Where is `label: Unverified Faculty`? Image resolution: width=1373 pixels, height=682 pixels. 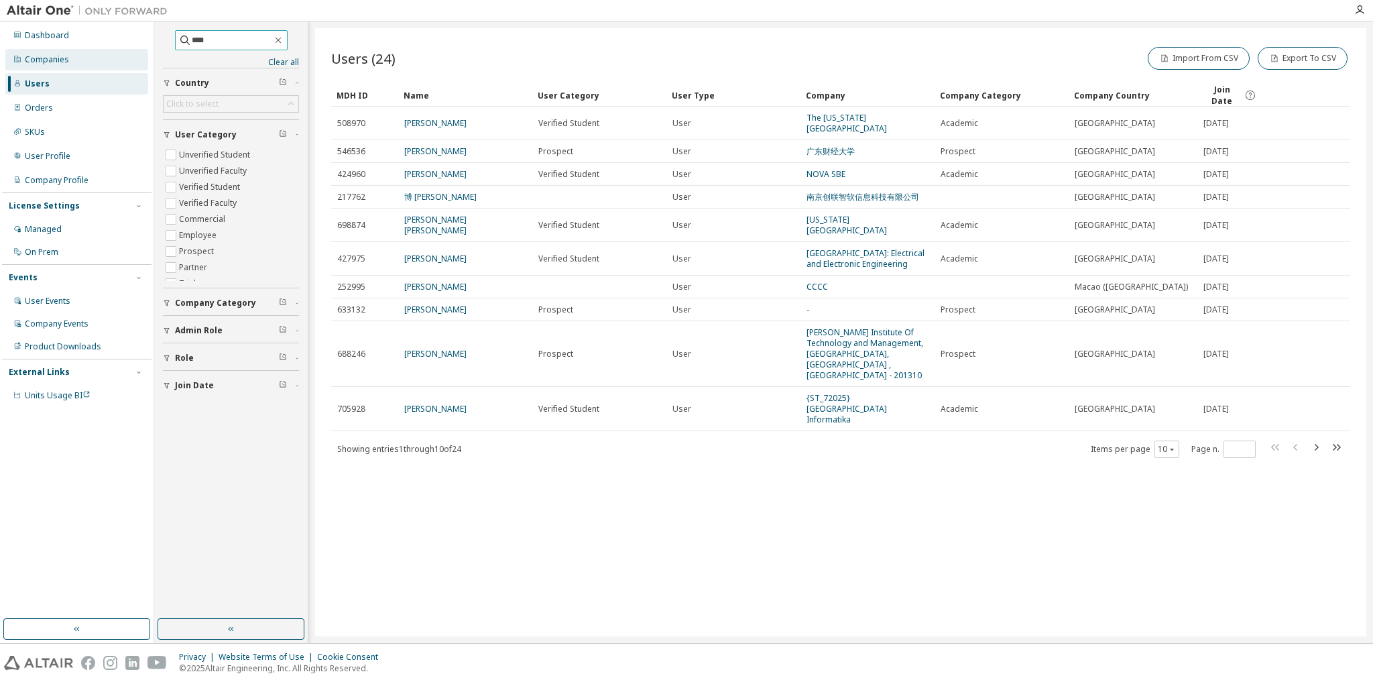
label: Unverified Faculty is located at coordinates (214, 171).